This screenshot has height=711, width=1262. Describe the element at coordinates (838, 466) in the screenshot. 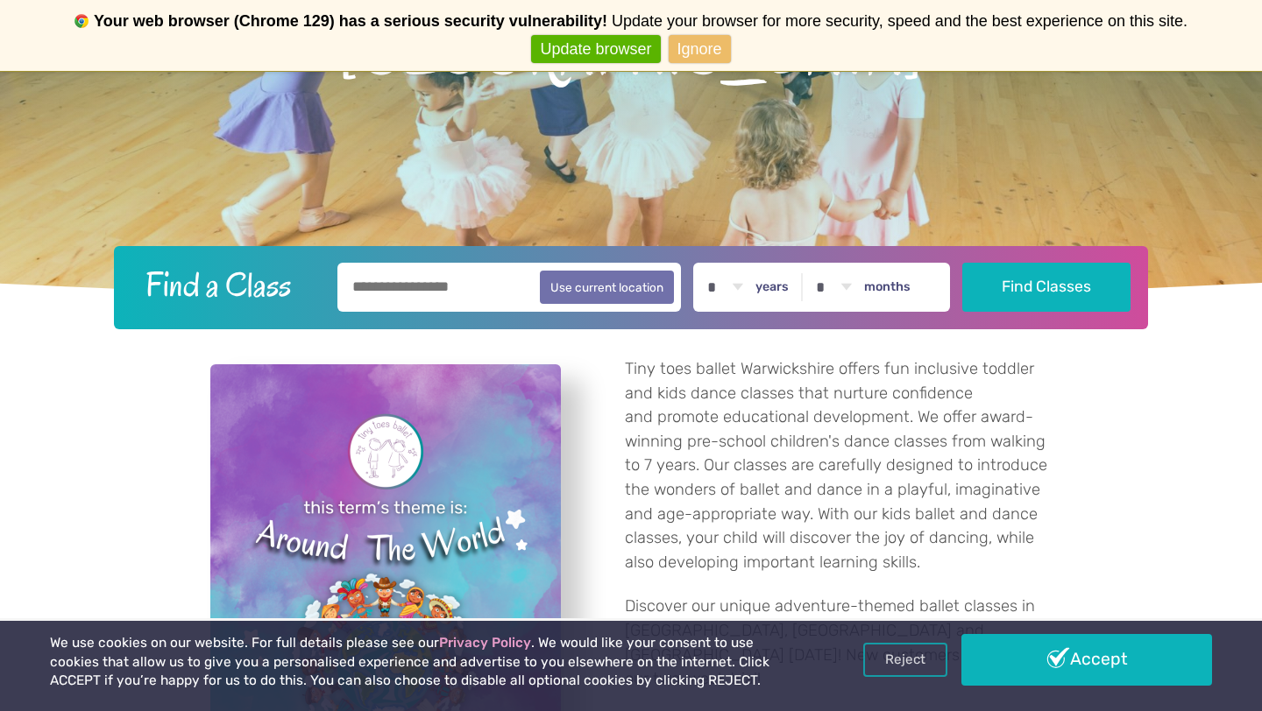

I see `p: Tiny toes ballet Warwickshire offers fun inclusive toddler and kids dance classes that nurture co...` at that location.